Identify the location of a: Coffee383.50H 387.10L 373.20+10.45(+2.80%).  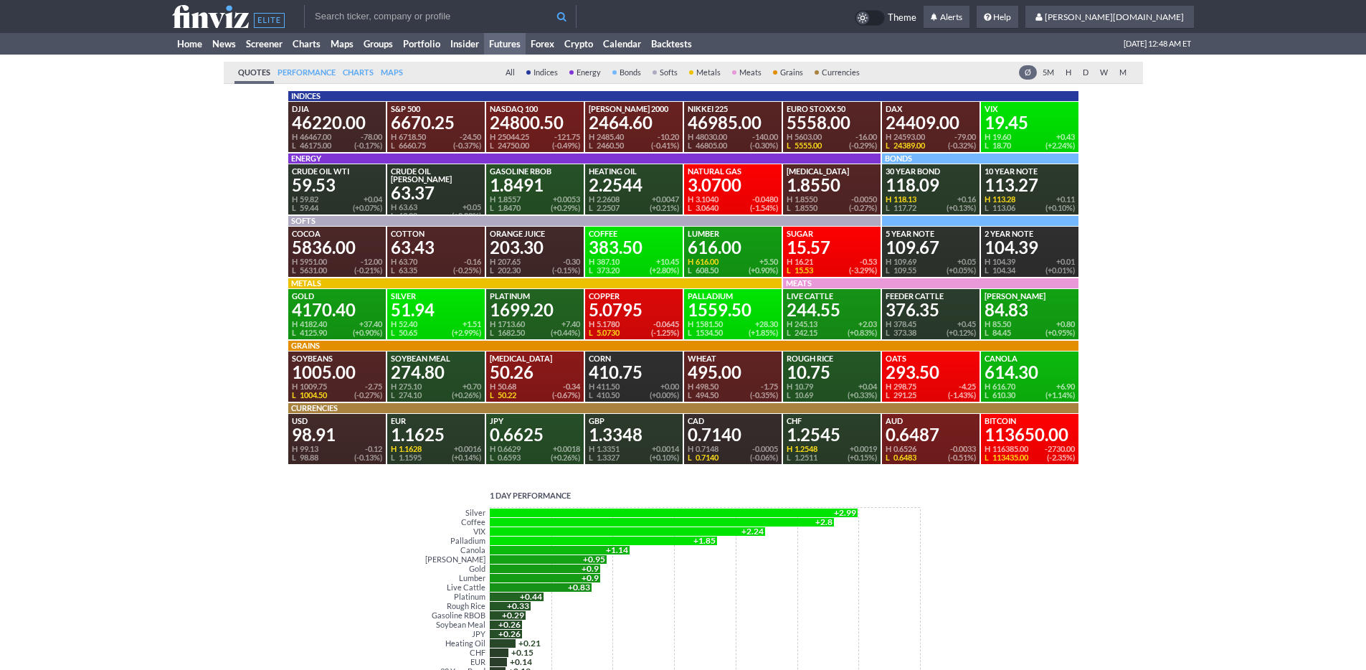
(634, 246).